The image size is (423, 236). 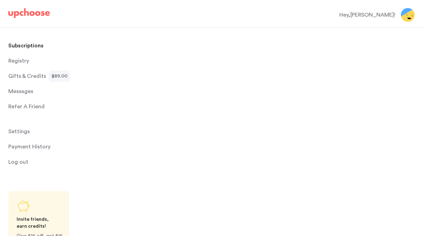 I want to click on span: Log out, so click(x=18, y=162).